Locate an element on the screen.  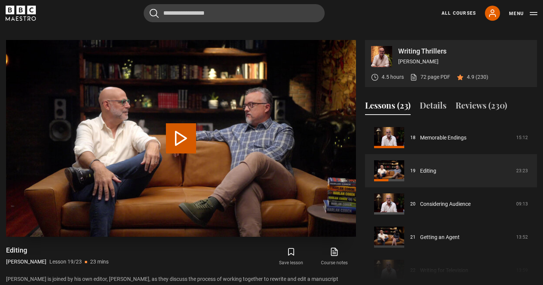
button: Save lesson is located at coordinates (291, 257).